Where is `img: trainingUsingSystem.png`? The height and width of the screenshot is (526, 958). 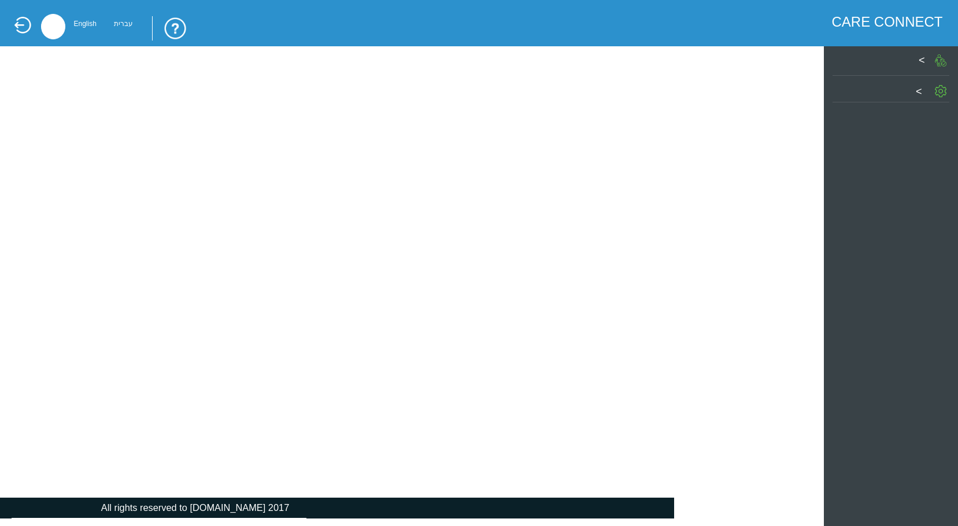 img: trainingUsingSystem.png is located at coordinates (169, 28).